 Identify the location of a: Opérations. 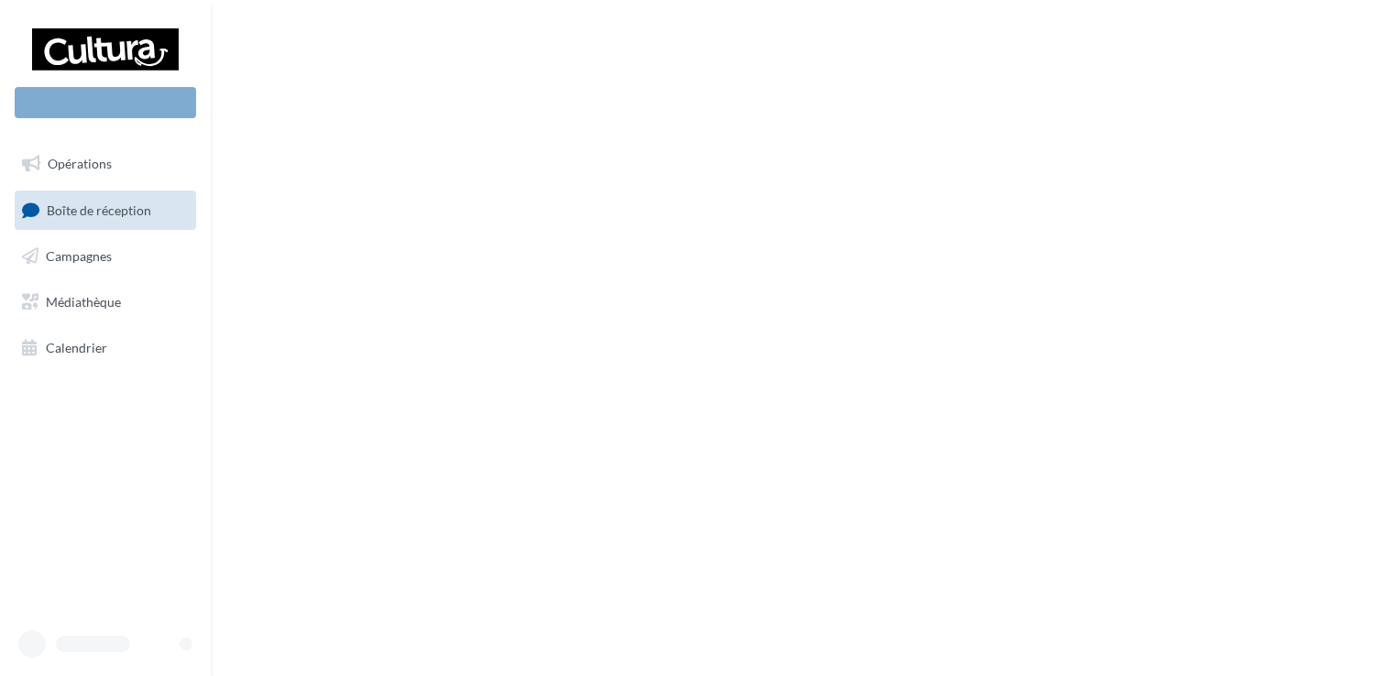
(105, 164).